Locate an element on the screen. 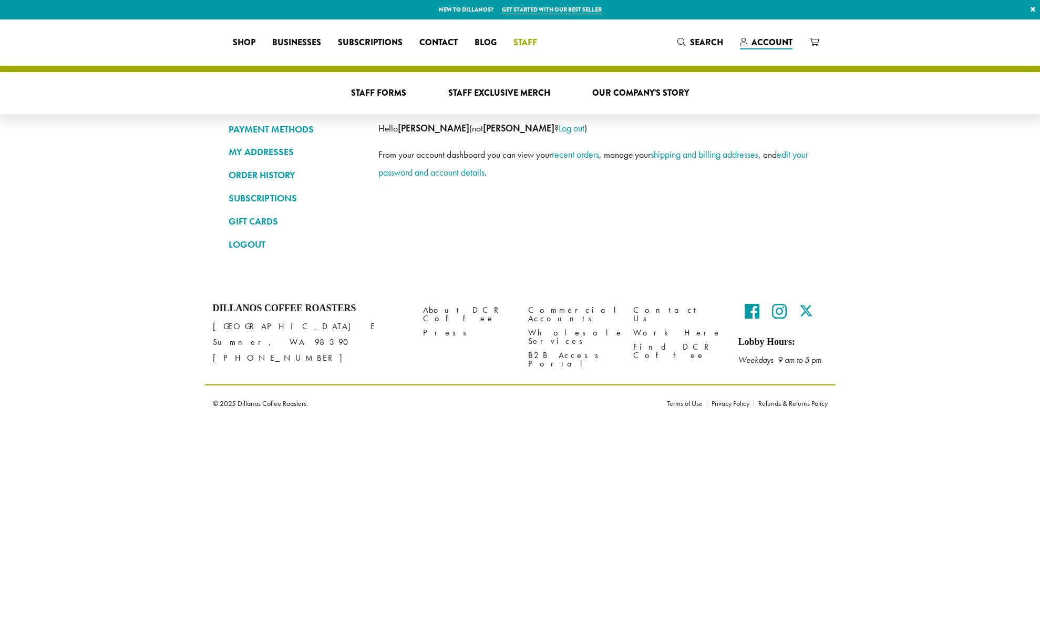 The height and width of the screenshot is (632, 1040). a: Wholesale Services is located at coordinates (573, 337).